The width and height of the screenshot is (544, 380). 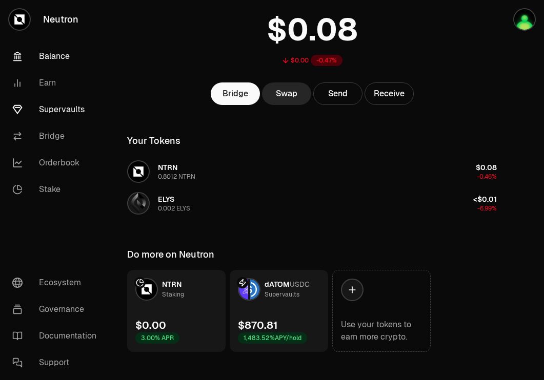 What do you see at coordinates (57, 283) in the screenshot?
I see `a: Ecosystem` at bounding box center [57, 283].